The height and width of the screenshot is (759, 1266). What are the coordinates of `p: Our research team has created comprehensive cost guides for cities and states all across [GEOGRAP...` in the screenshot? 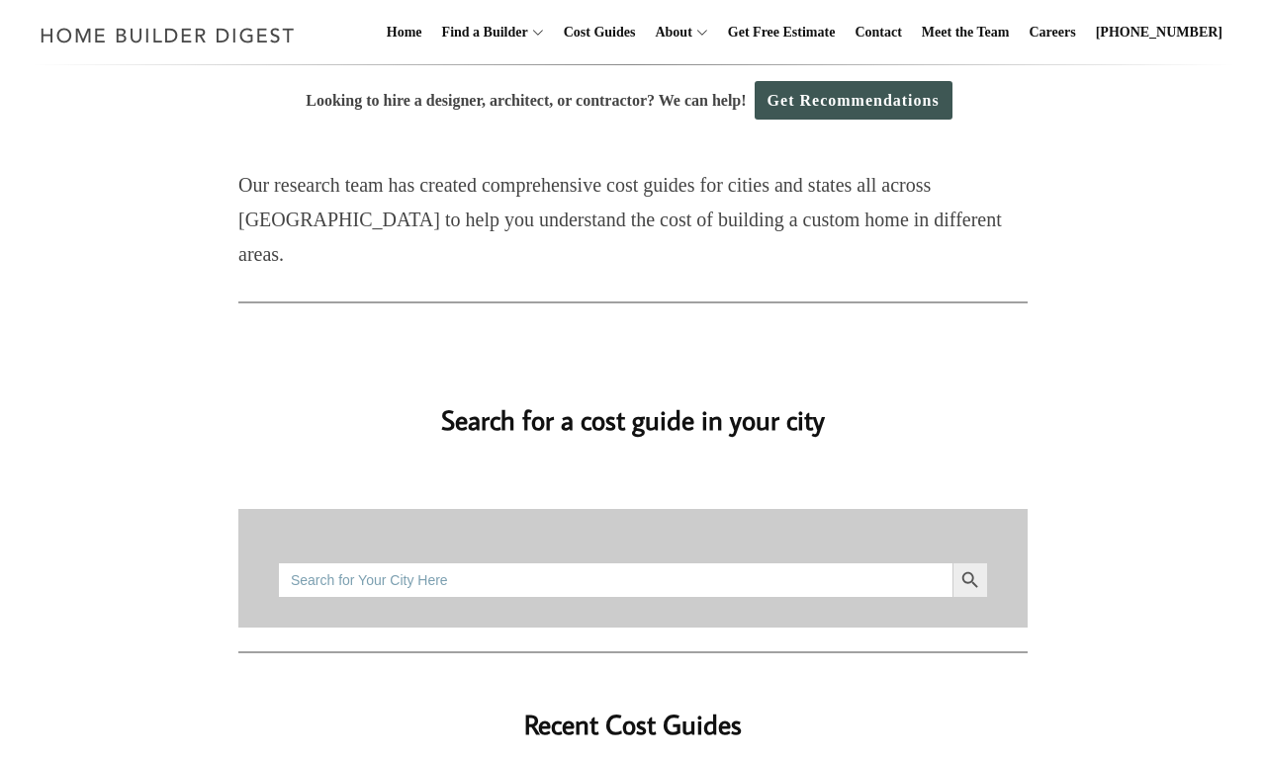 It's located at (633, 220).